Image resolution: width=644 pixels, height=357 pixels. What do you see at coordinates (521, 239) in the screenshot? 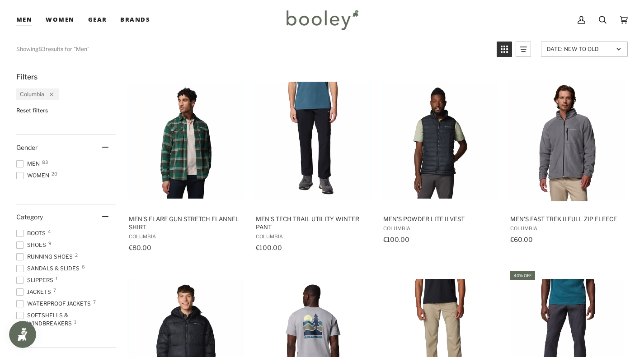
I see `span: €60.00` at bounding box center [521, 239].